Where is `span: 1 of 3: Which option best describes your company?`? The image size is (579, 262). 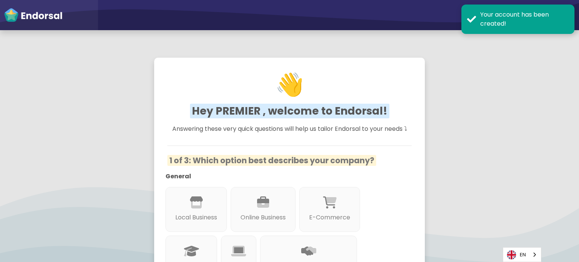
span: 1 of 3: Which option best describes your company? is located at coordinates (272, 160).